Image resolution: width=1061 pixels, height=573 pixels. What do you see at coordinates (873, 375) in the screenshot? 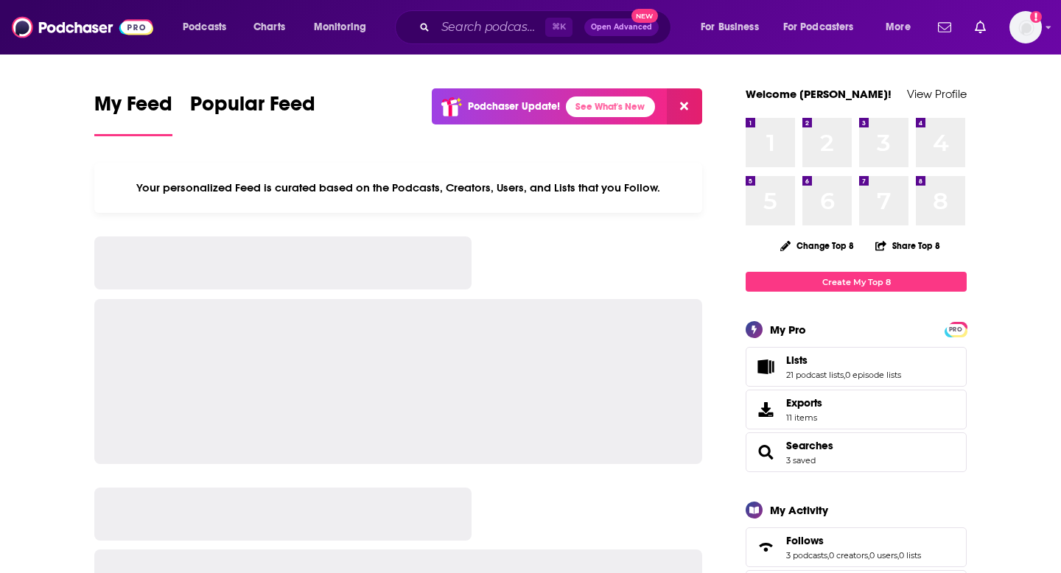
I see `a: 0 episode lists` at bounding box center [873, 375].